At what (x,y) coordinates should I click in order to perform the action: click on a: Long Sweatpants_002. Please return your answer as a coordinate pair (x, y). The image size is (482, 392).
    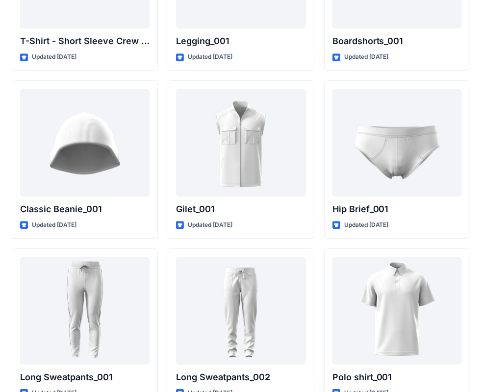
    Looking at the image, I should click on (241, 311).